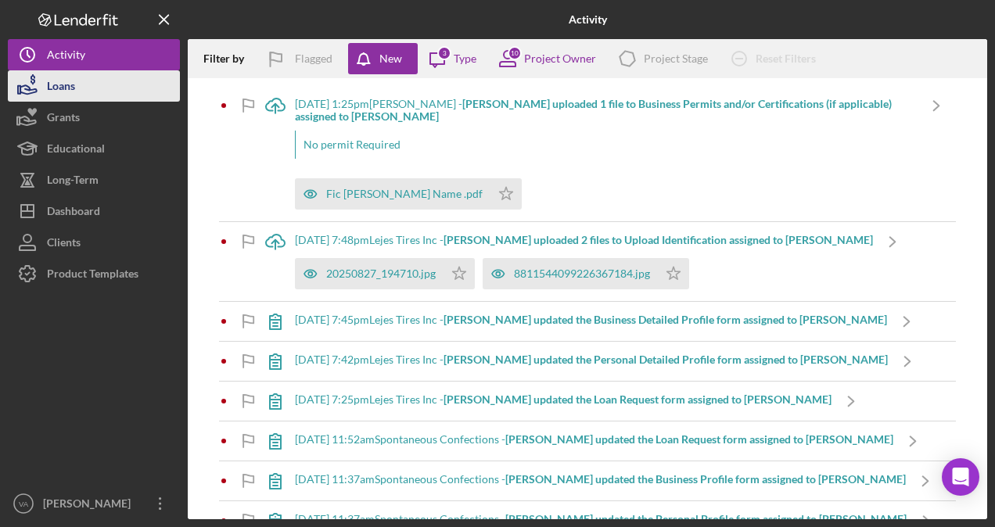 Image resolution: width=995 pixels, height=527 pixels. Describe the element at coordinates (515, 53) in the screenshot. I see `div: 10` at that location.